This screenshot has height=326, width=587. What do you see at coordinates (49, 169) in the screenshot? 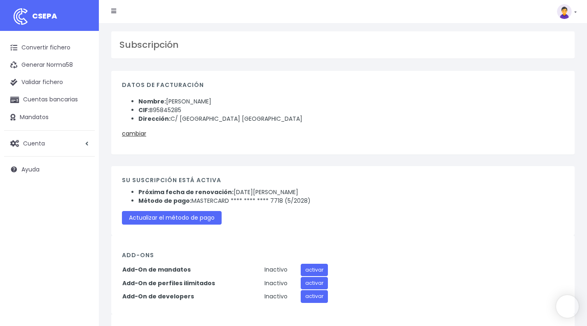
I see `a: Ayuda` at bounding box center [49, 169].